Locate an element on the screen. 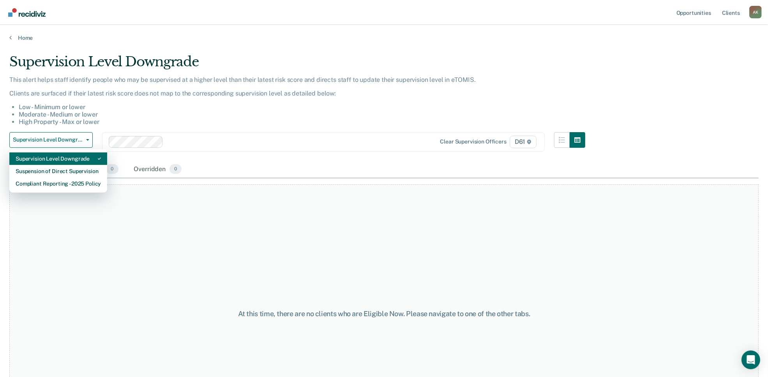 This screenshot has height=377, width=768. a: Home is located at coordinates (384, 38).